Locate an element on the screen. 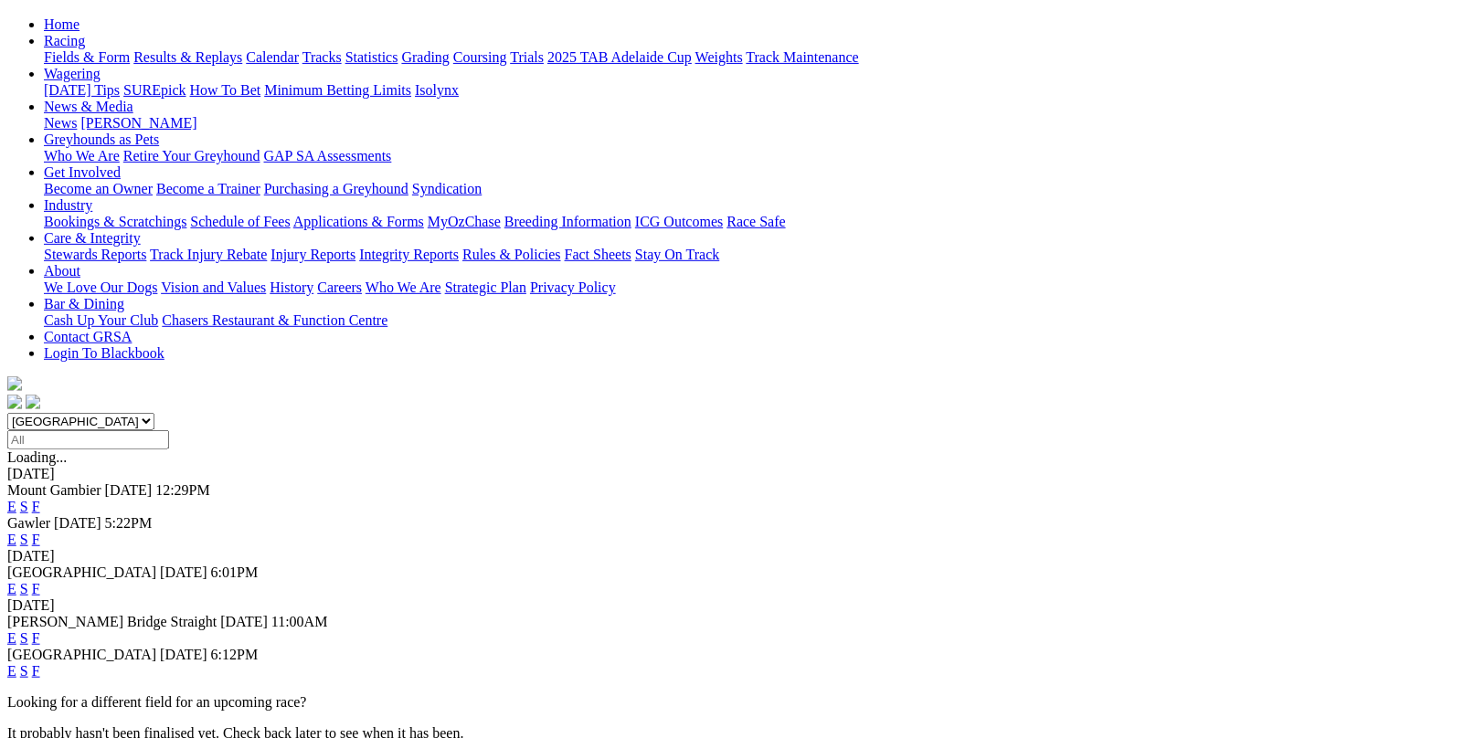 This screenshot has height=738, width=1474. div: Get Involved is located at coordinates (755, 189).